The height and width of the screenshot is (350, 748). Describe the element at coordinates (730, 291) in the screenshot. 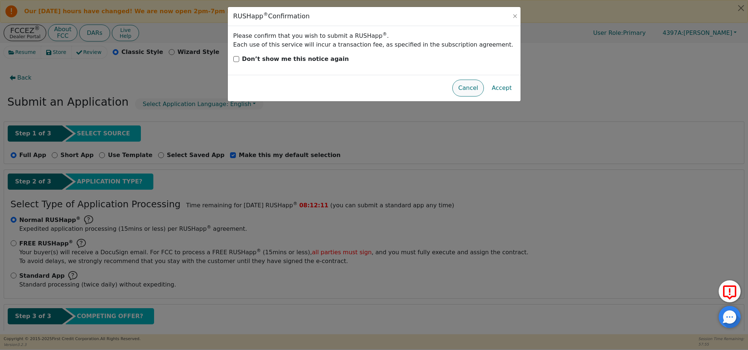

I see `button: Report Error to FCC` at that location.